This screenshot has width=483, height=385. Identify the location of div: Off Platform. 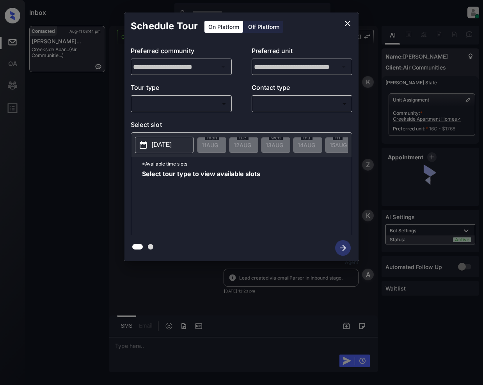
(264, 27).